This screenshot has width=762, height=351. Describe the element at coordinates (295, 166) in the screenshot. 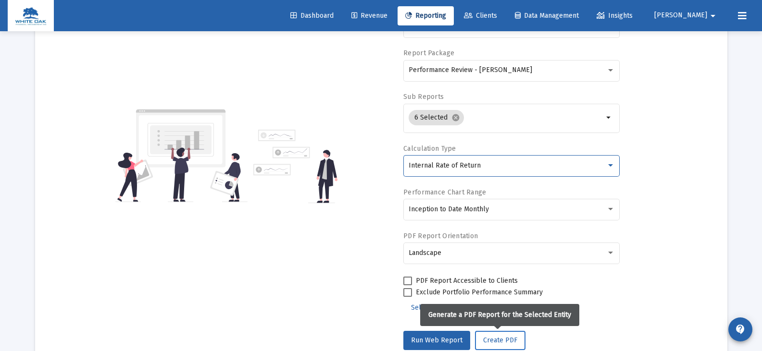

I see `img: reporting-alt` at that location.